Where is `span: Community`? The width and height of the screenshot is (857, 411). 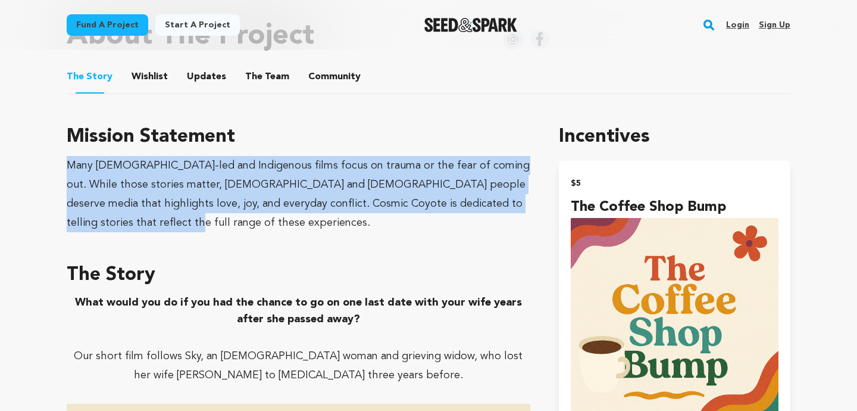
span: Community is located at coordinates (334, 77).